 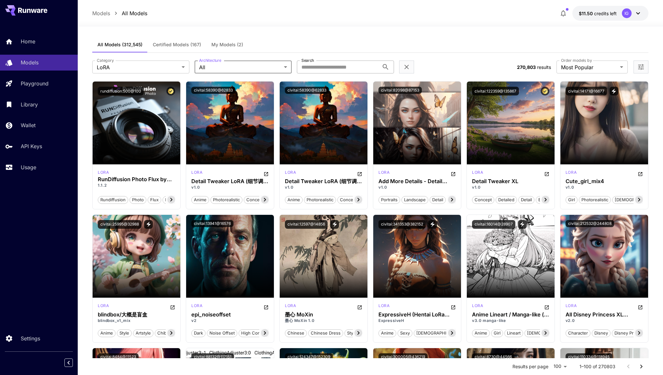 What do you see at coordinates (255, 333) in the screenshot?
I see `span: high contrast` at bounding box center [255, 333].